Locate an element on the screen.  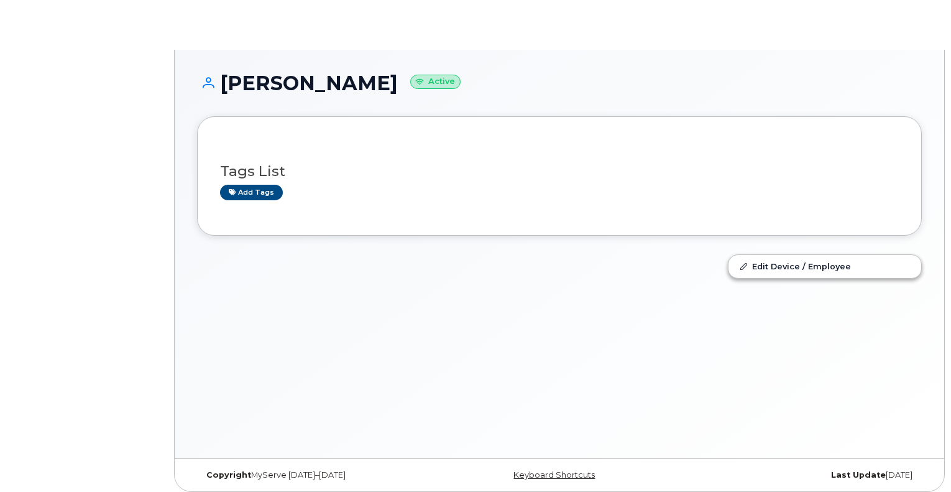
small: Active is located at coordinates (435, 81).